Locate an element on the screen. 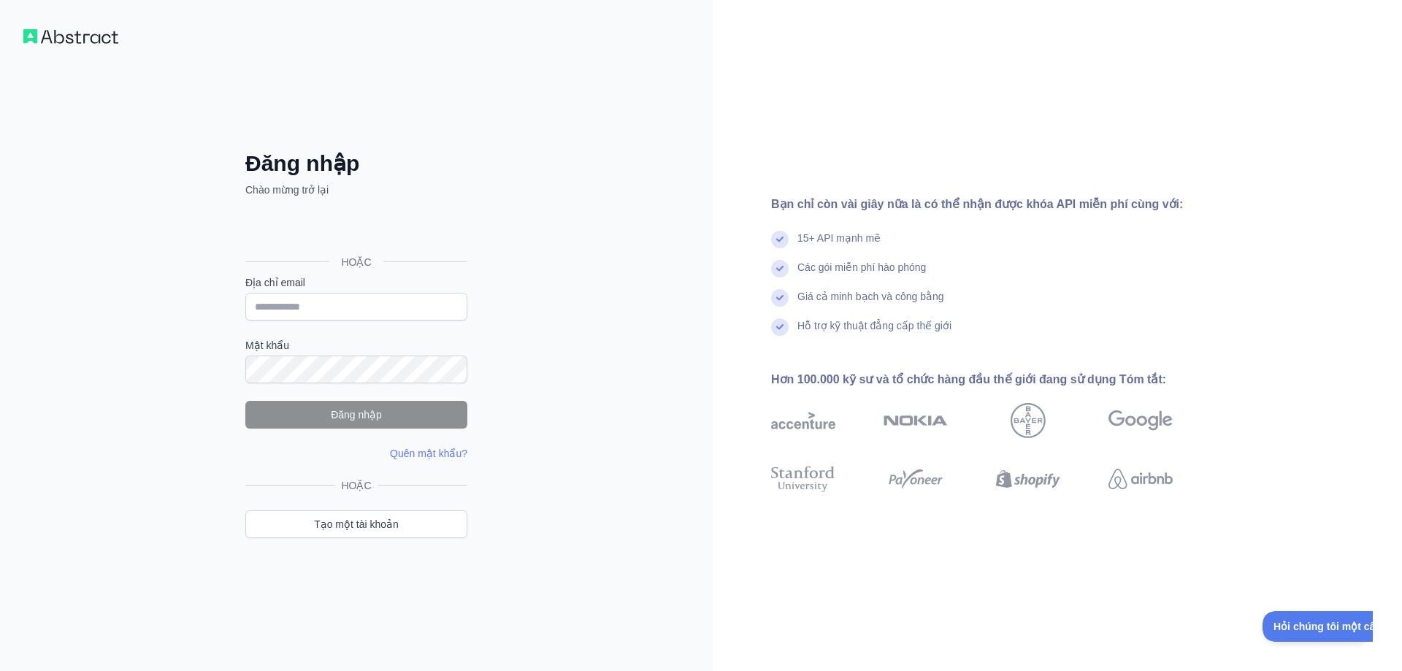  button: Đăng nhập is located at coordinates (356, 415).